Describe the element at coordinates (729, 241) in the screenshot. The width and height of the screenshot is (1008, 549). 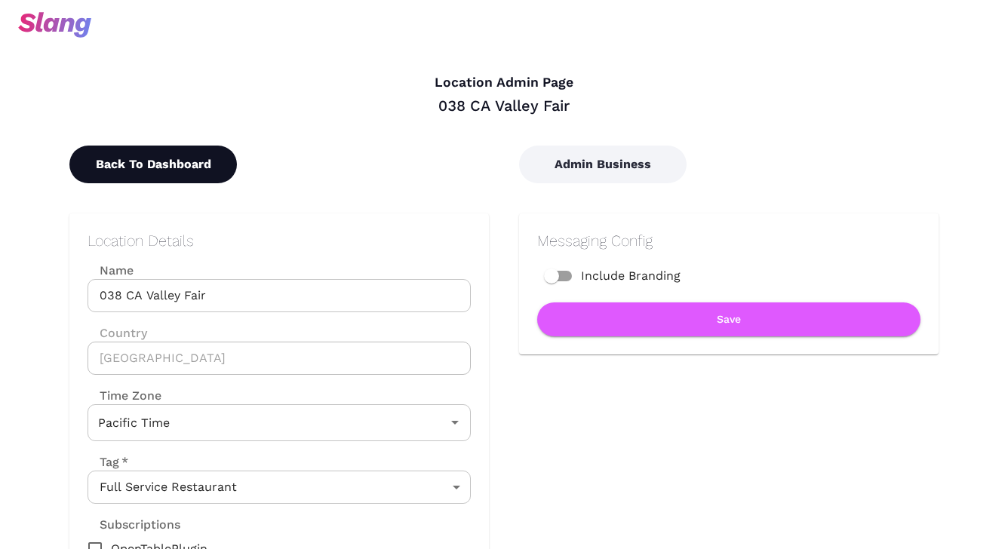
I see `h2: Messaging Config` at that location.